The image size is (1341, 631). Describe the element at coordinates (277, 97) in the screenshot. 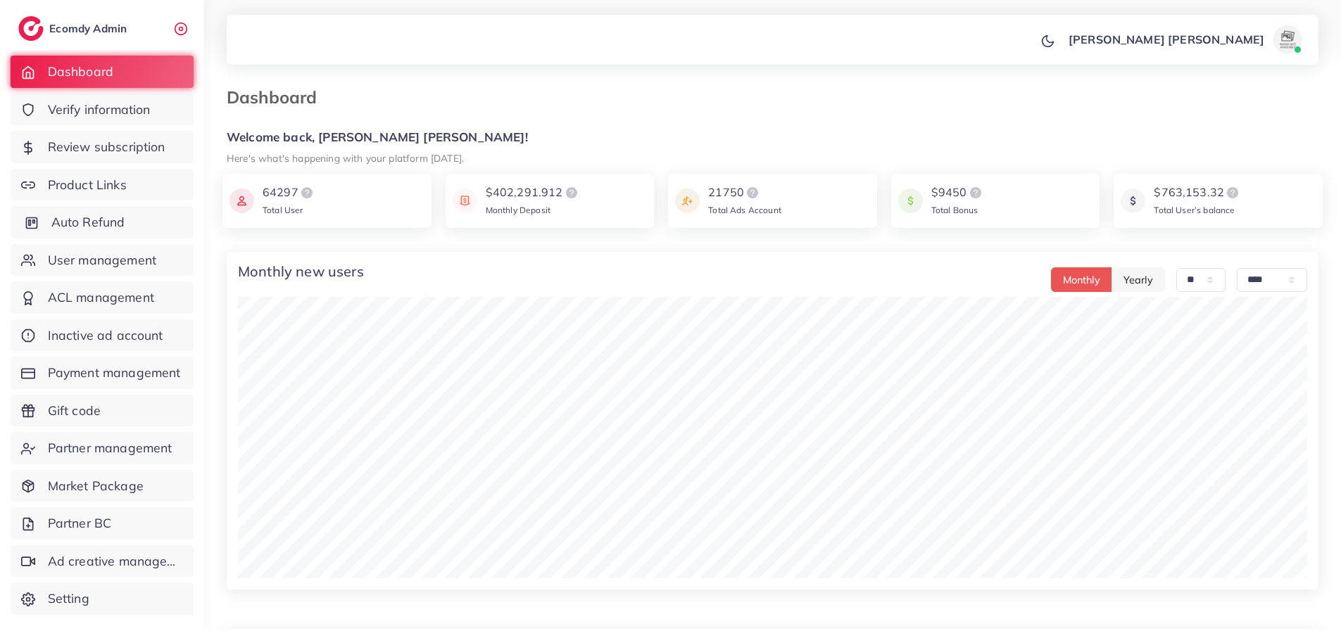

I see `h3: Dashboard` at that location.